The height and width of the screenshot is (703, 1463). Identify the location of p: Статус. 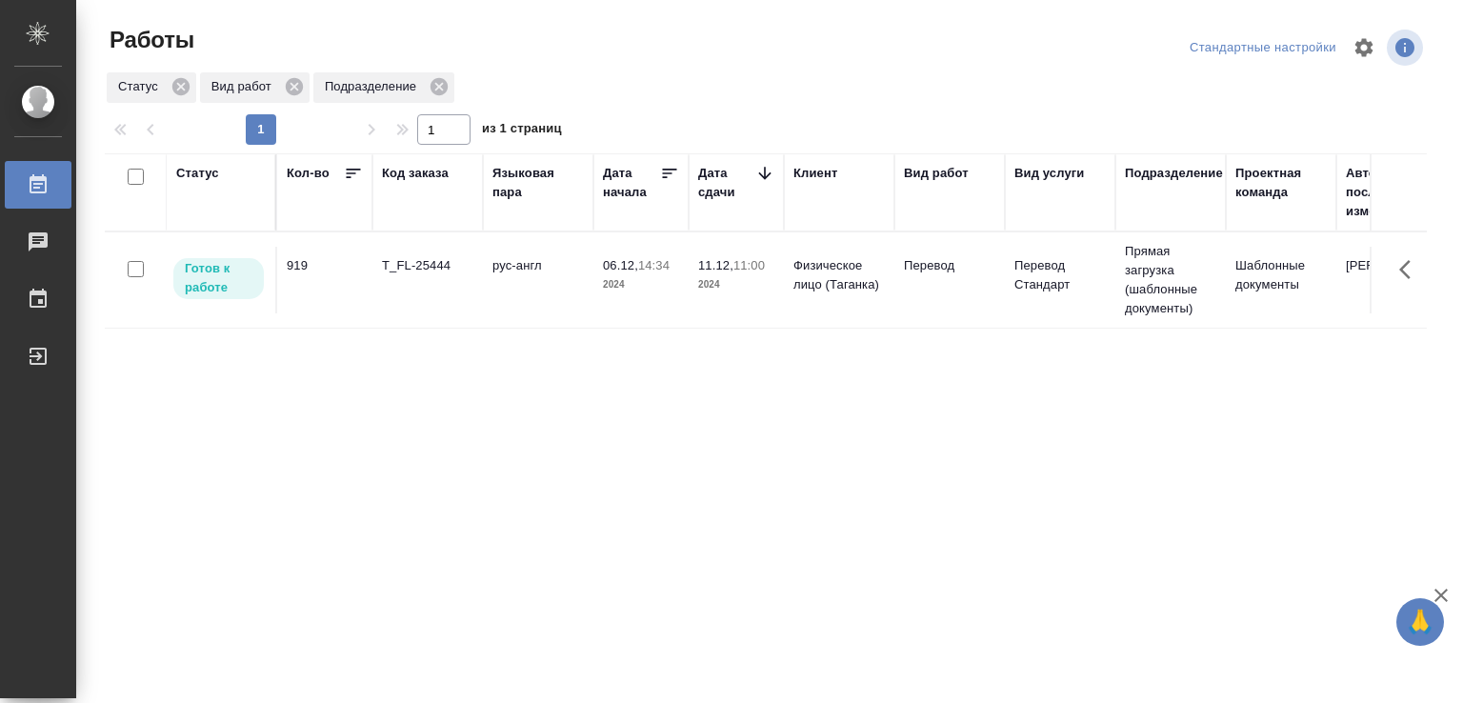
(141, 87).